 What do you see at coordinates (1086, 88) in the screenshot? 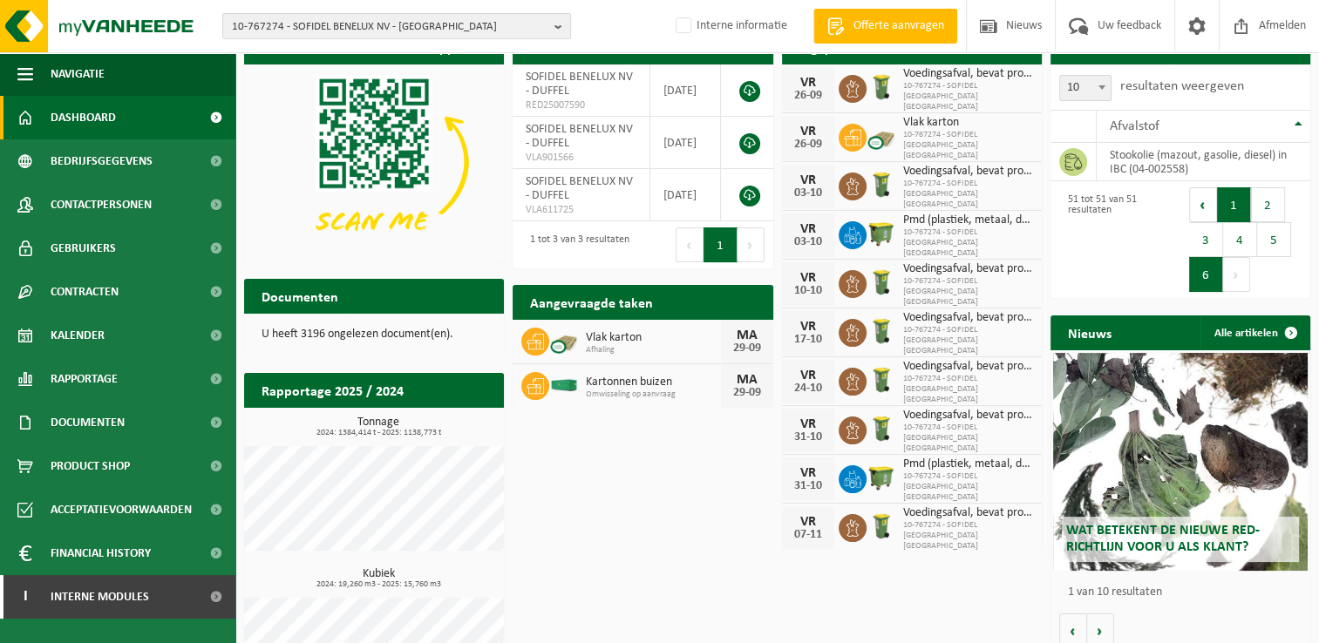
I see `span: 10` at bounding box center [1086, 88].